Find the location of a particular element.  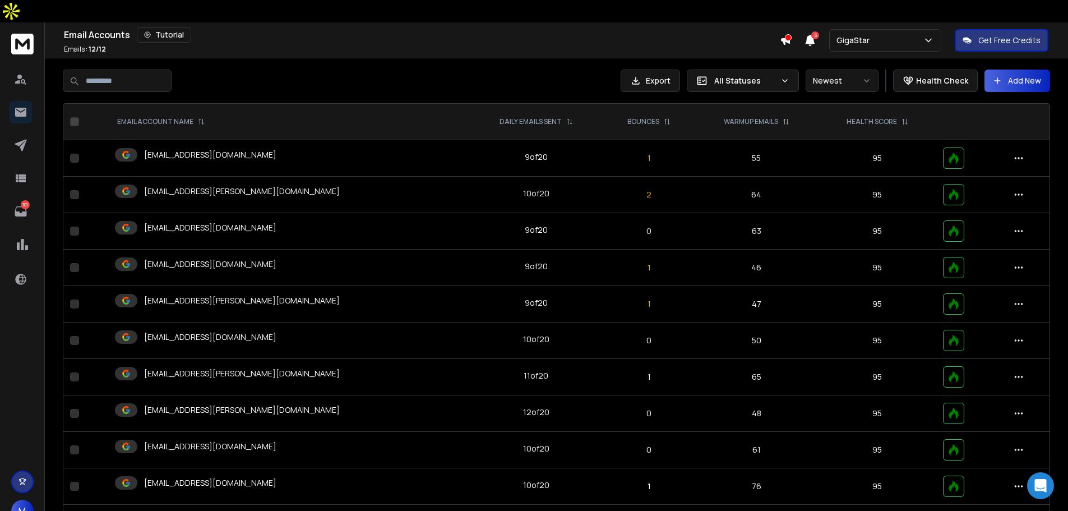

button: Newest is located at coordinates (842, 81).